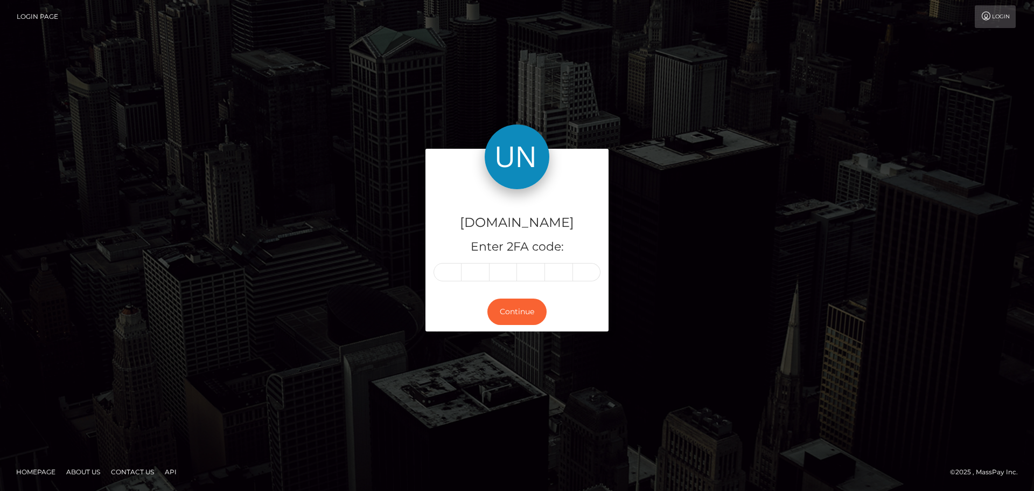 The width and height of the screenshot is (1034, 491). What do you see at coordinates (517, 157) in the screenshot?
I see `img: Unlockt.me` at bounding box center [517, 157].